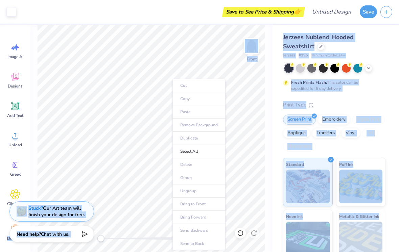  I want to click on div: Applique, so click(297, 133).